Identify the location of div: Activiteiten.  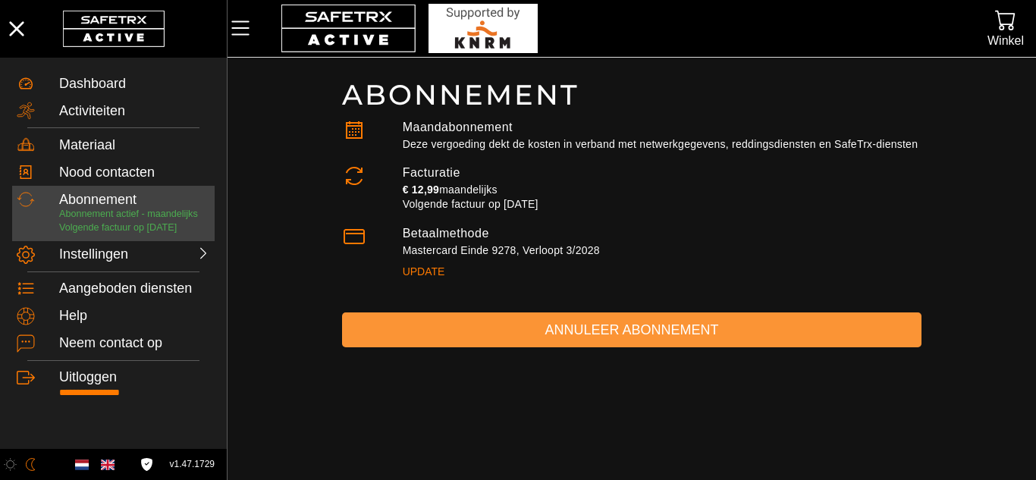
(134, 111).